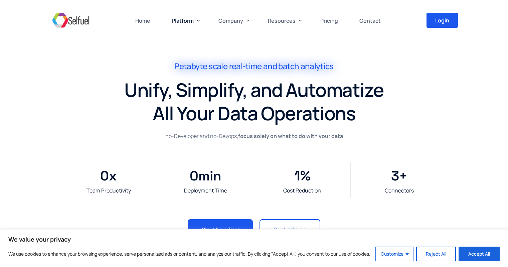 Image resolution: width=508 pixels, height=267 pixels. What do you see at coordinates (254, 239) in the screenshot?
I see `p: We value your privacy` at bounding box center [254, 239].